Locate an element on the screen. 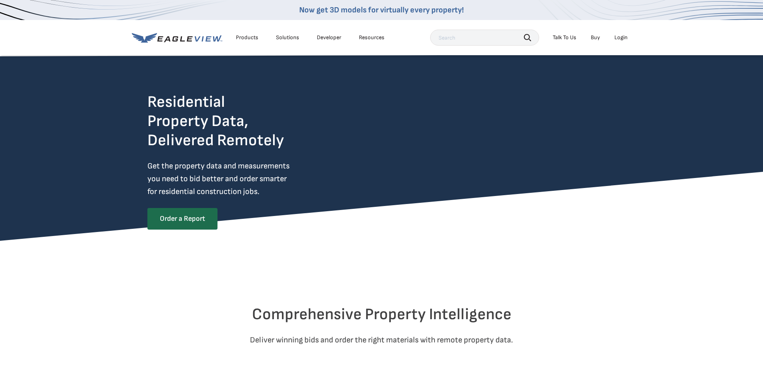 The width and height of the screenshot is (763, 372). p: Get the property data and measurements you need to bid better and order smarter for residential c... is located at coordinates (235, 179).